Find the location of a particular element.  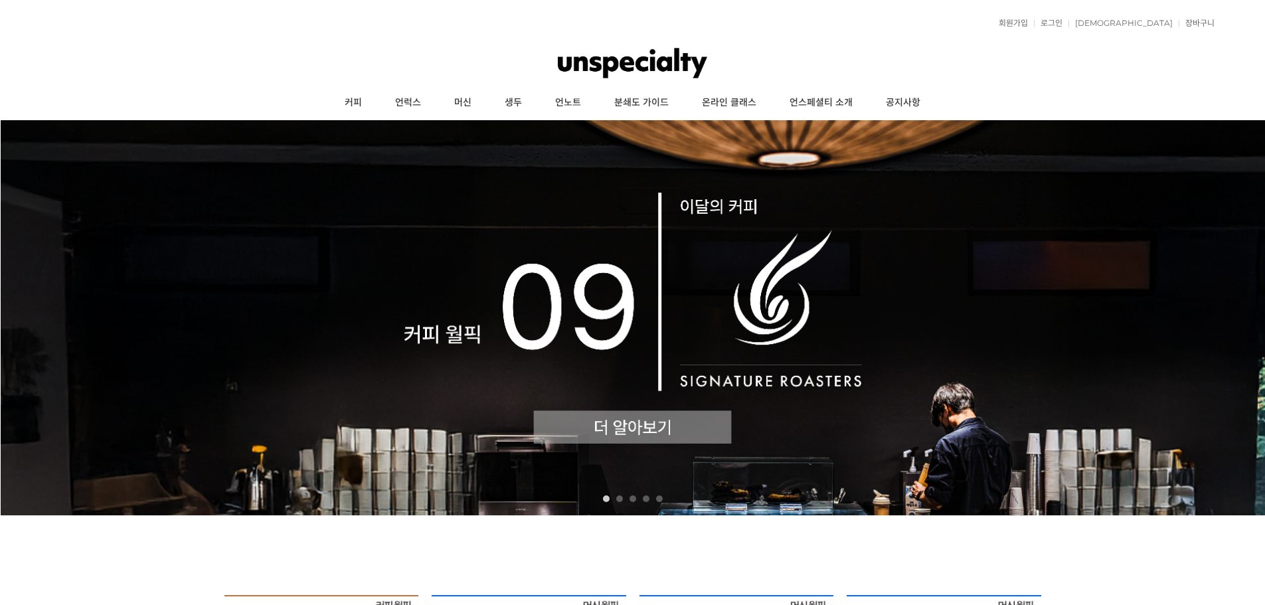

a: 커피 is located at coordinates (353, 103).